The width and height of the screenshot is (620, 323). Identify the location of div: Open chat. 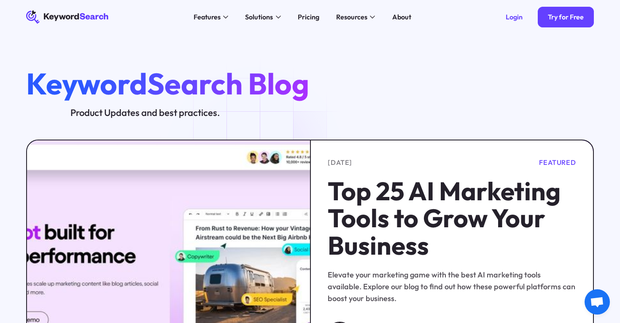
(597, 302).